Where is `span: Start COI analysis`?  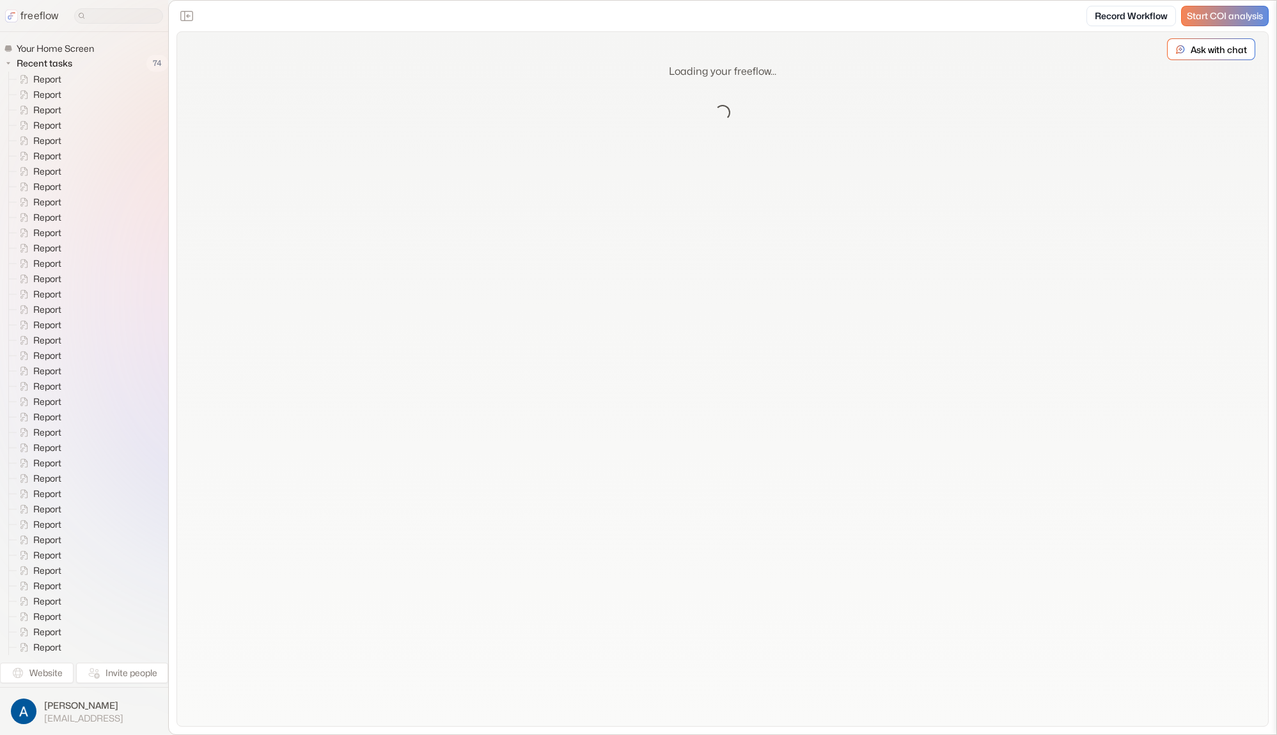
span: Start COI analysis is located at coordinates (1224, 16).